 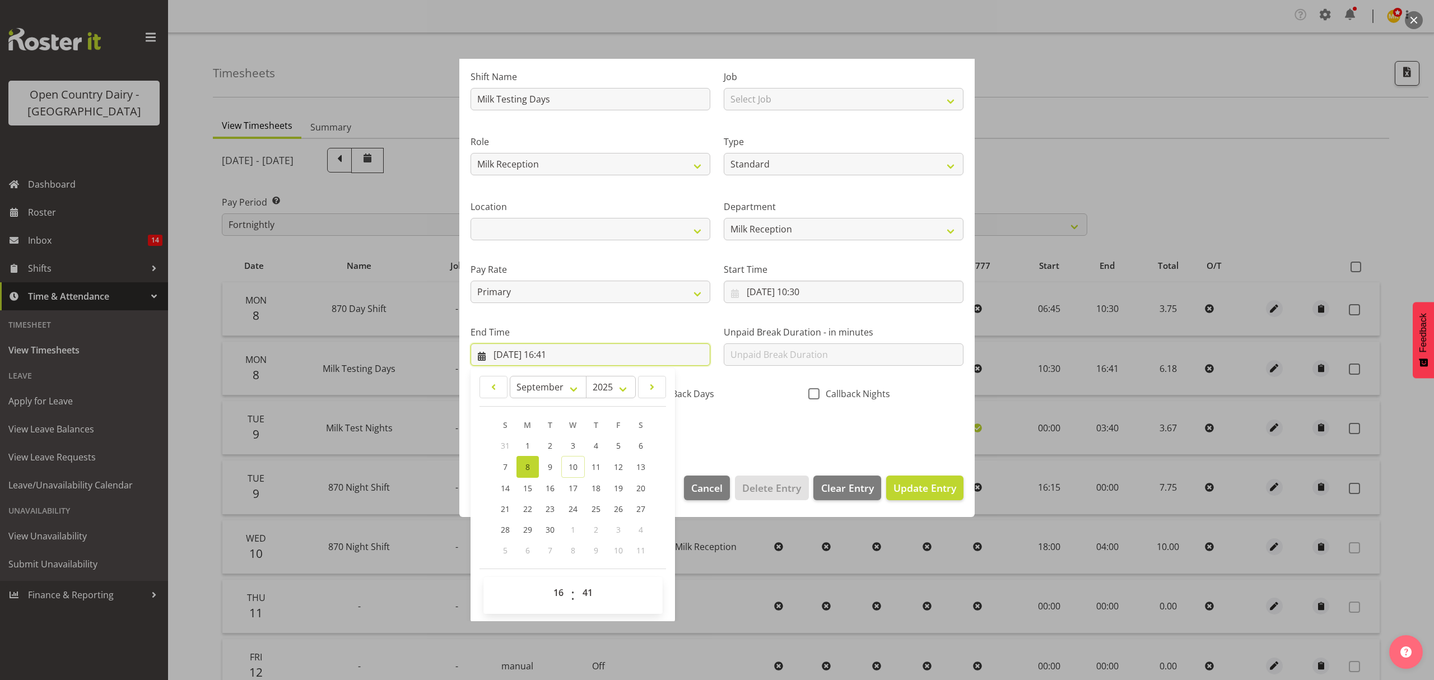 I want to click on label: Pay Rate, so click(x=590, y=269).